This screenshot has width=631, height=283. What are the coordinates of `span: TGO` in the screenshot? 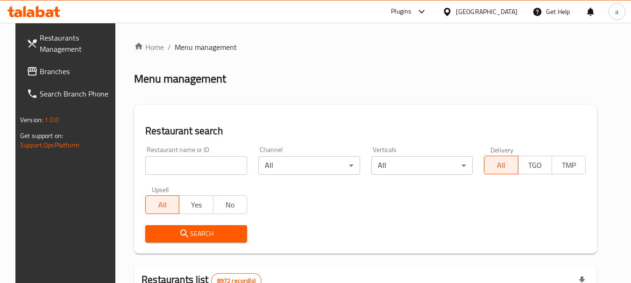 It's located at (535, 165).